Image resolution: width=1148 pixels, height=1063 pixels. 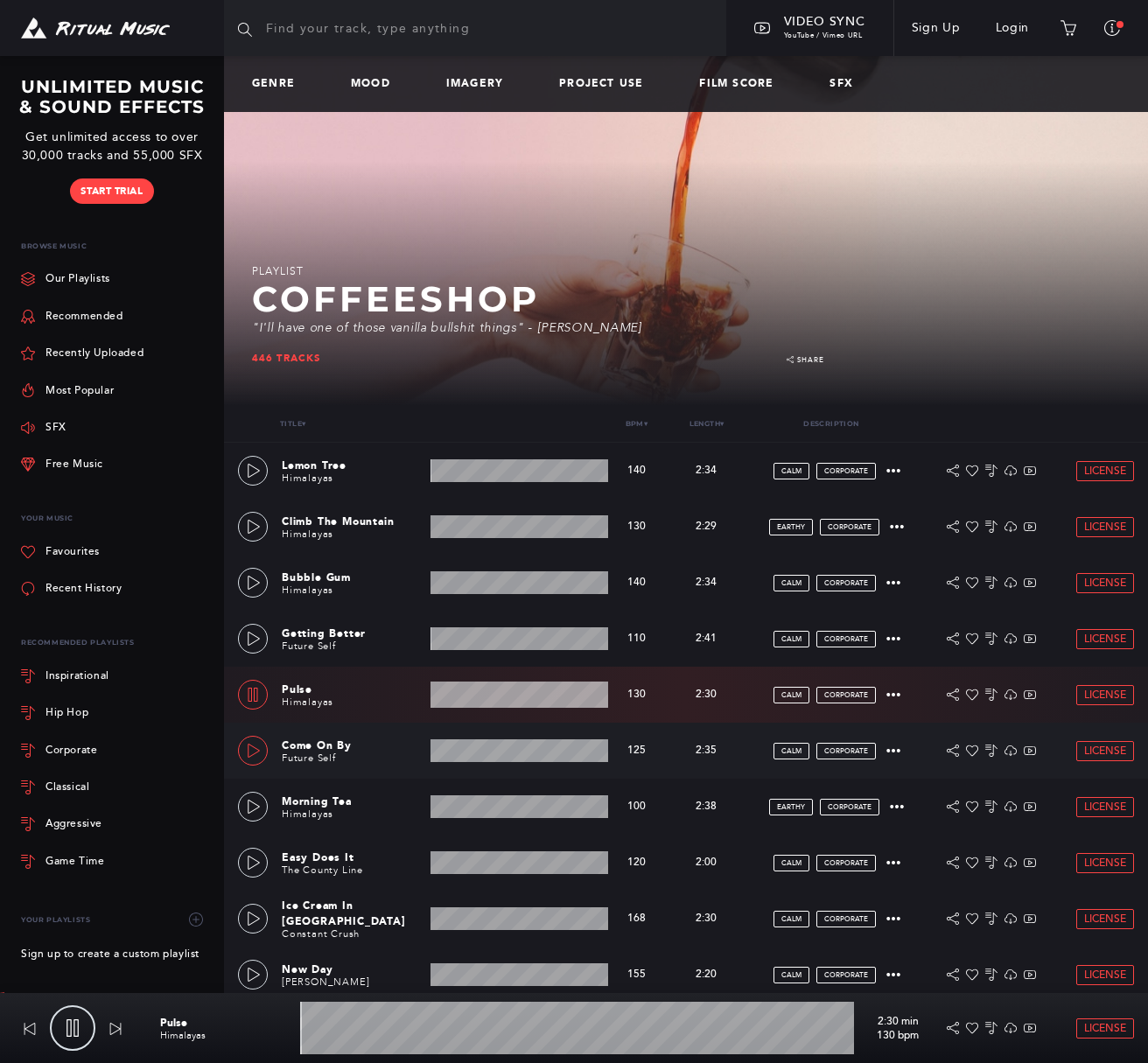 What do you see at coordinates (743, 84) in the screenshot?
I see `a: Film Score` at bounding box center [743, 84].